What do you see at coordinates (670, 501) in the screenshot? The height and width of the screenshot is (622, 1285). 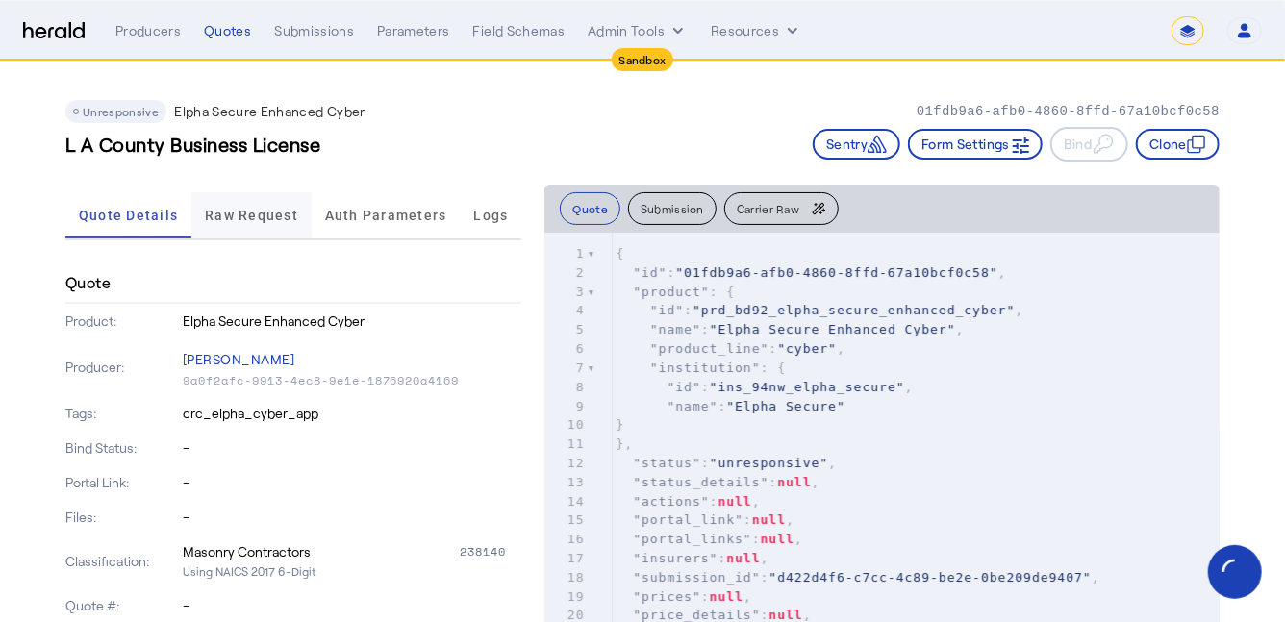 I see `span: "actions"` at bounding box center [670, 501].